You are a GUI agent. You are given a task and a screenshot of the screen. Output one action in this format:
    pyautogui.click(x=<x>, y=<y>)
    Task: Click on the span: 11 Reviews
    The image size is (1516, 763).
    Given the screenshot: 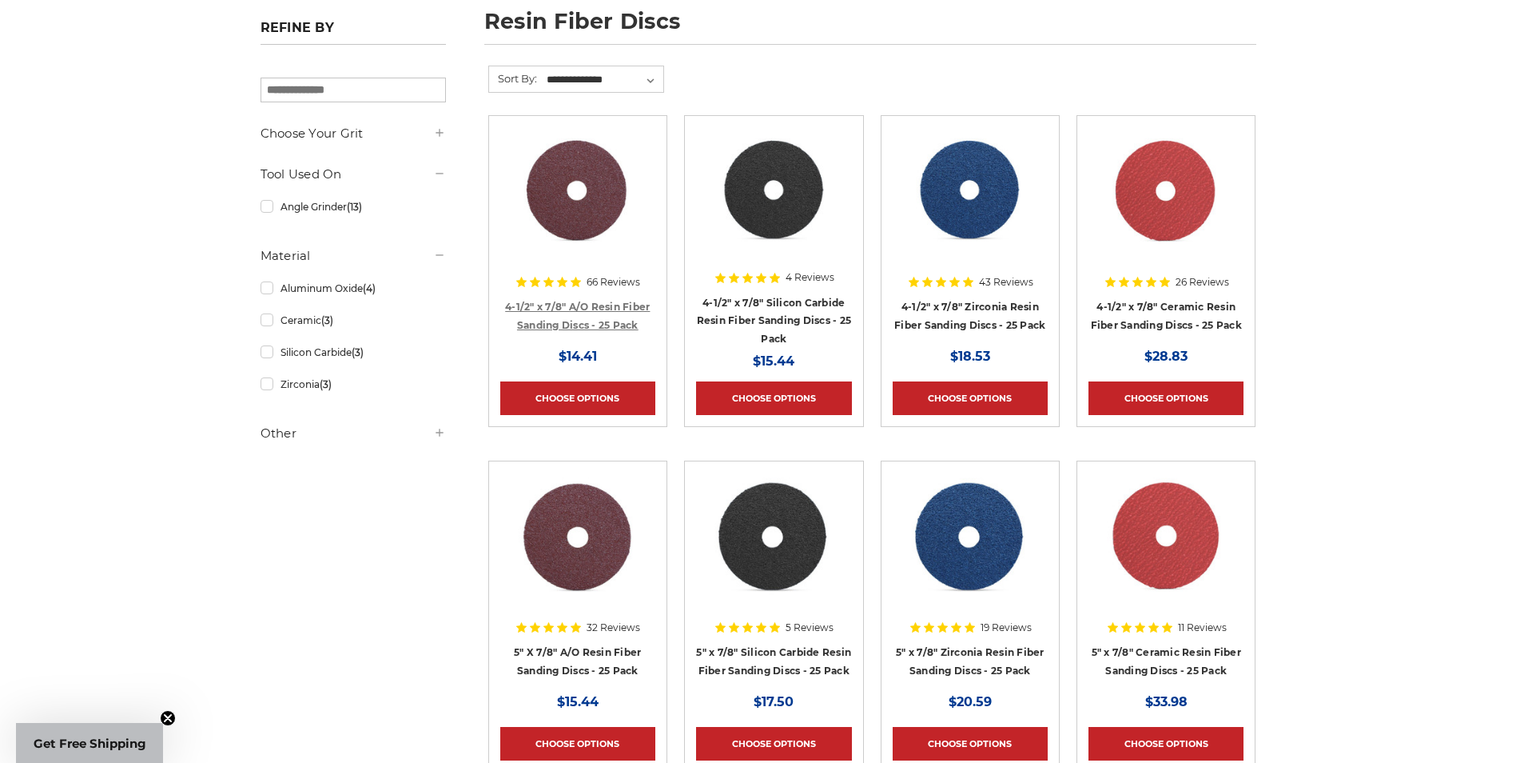 What is the action you would take?
    pyautogui.click(x=1202, y=628)
    